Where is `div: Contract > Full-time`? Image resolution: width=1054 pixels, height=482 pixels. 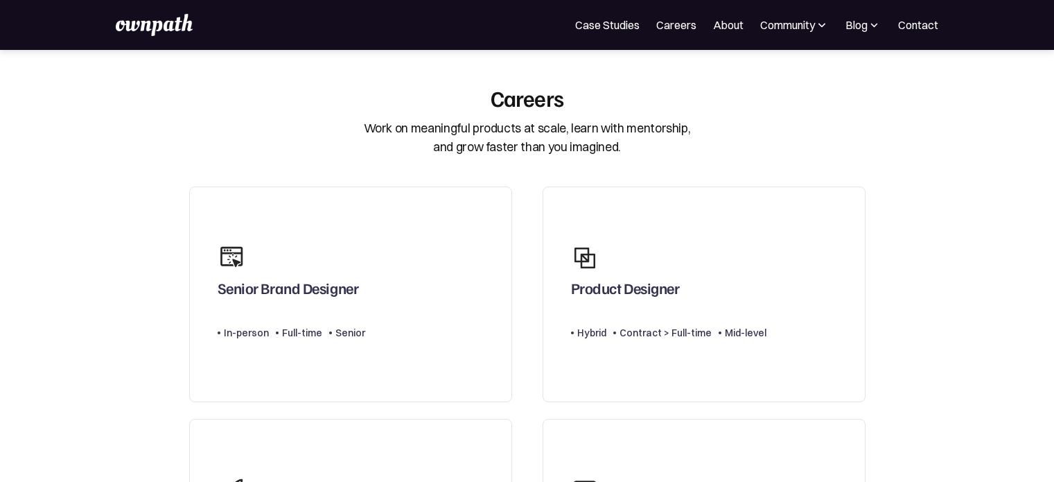
div: Contract > Full-time is located at coordinates (665, 333).